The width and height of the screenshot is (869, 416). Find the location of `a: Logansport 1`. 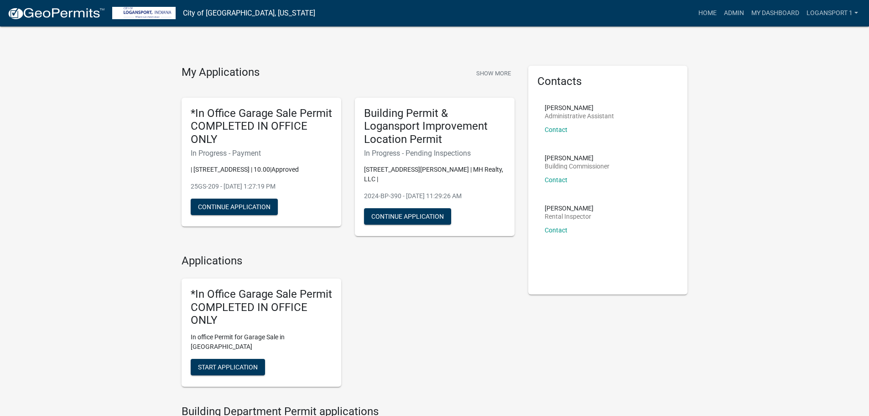

a: Logansport 1 is located at coordinates (832, 13).